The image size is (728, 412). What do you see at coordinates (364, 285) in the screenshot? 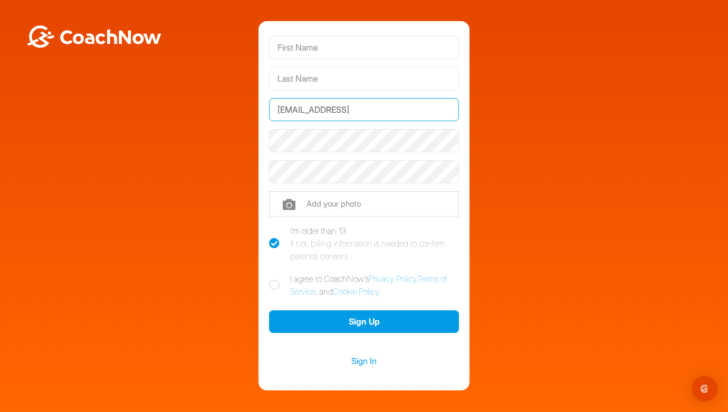
I see `label: I agree to CoachNow's , , and .` at bounding box center [364, 285].